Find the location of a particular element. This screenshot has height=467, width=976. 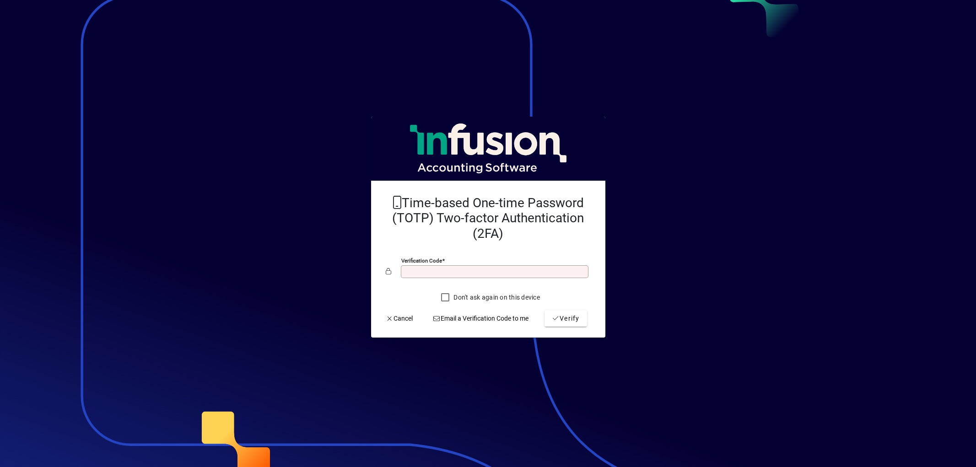

span: Verify is located at coordinates (566, 318).